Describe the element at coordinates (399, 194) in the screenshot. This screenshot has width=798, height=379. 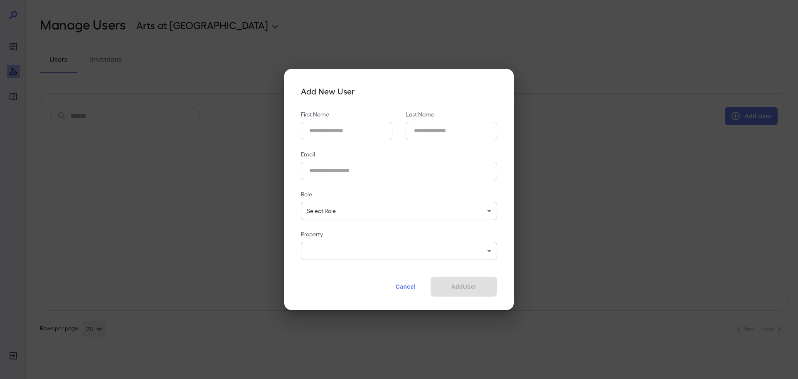
I see `p: Role` at that location.